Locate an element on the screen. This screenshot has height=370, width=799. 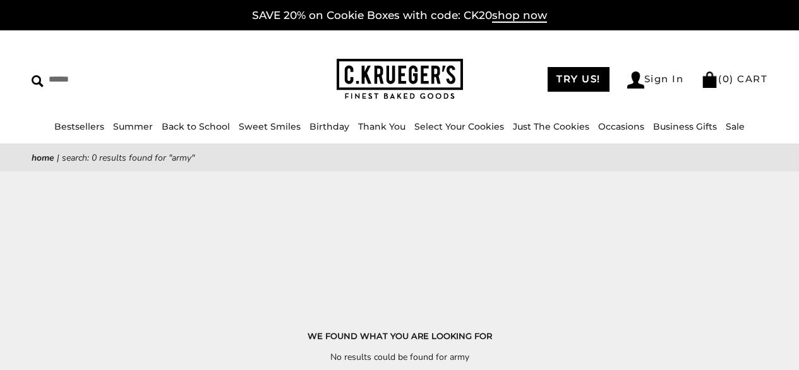
a: Home is located at coordinates (43, 157).